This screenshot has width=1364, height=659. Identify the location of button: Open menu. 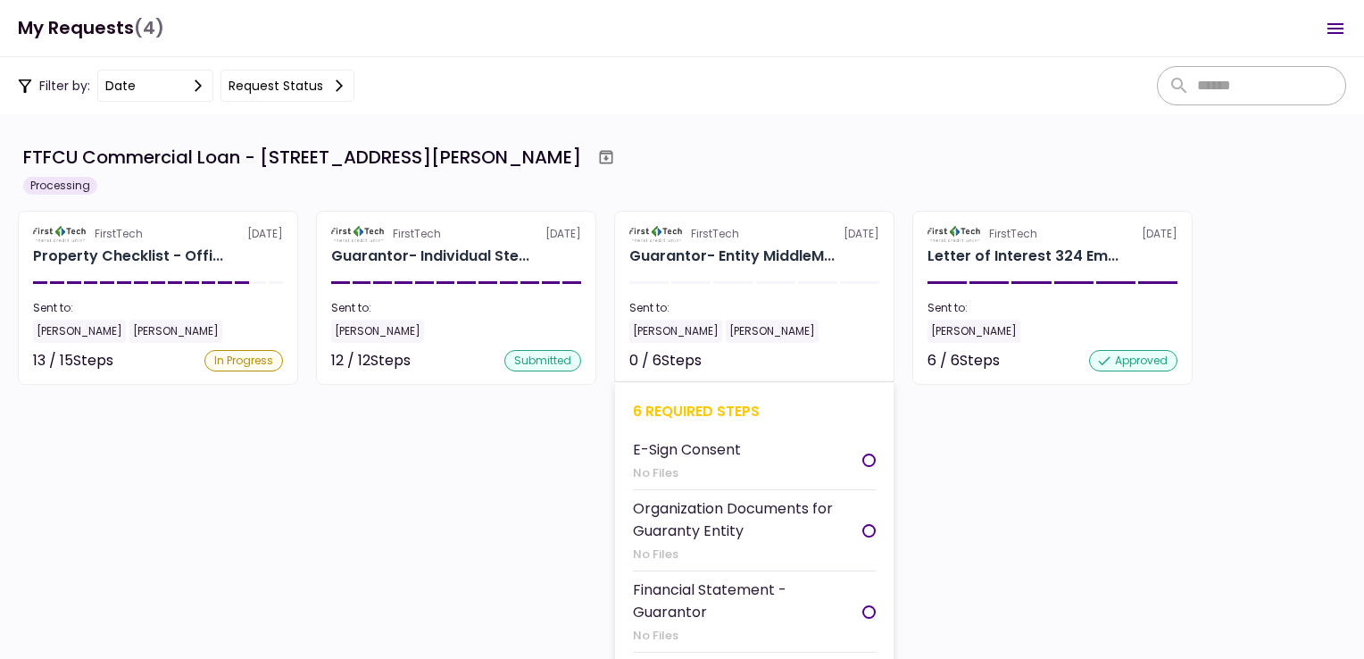
(1336, 29).